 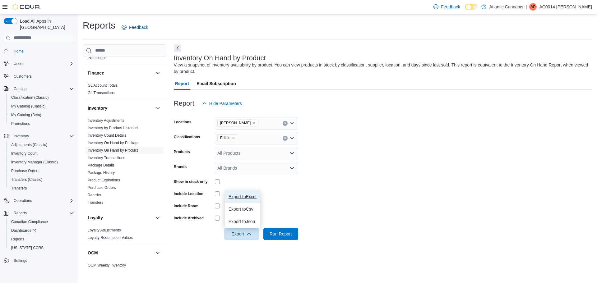 What do you see at coordinates (19, 188) in the screenshot?
I see `span: Transfers` at bounding box center [19, 188].